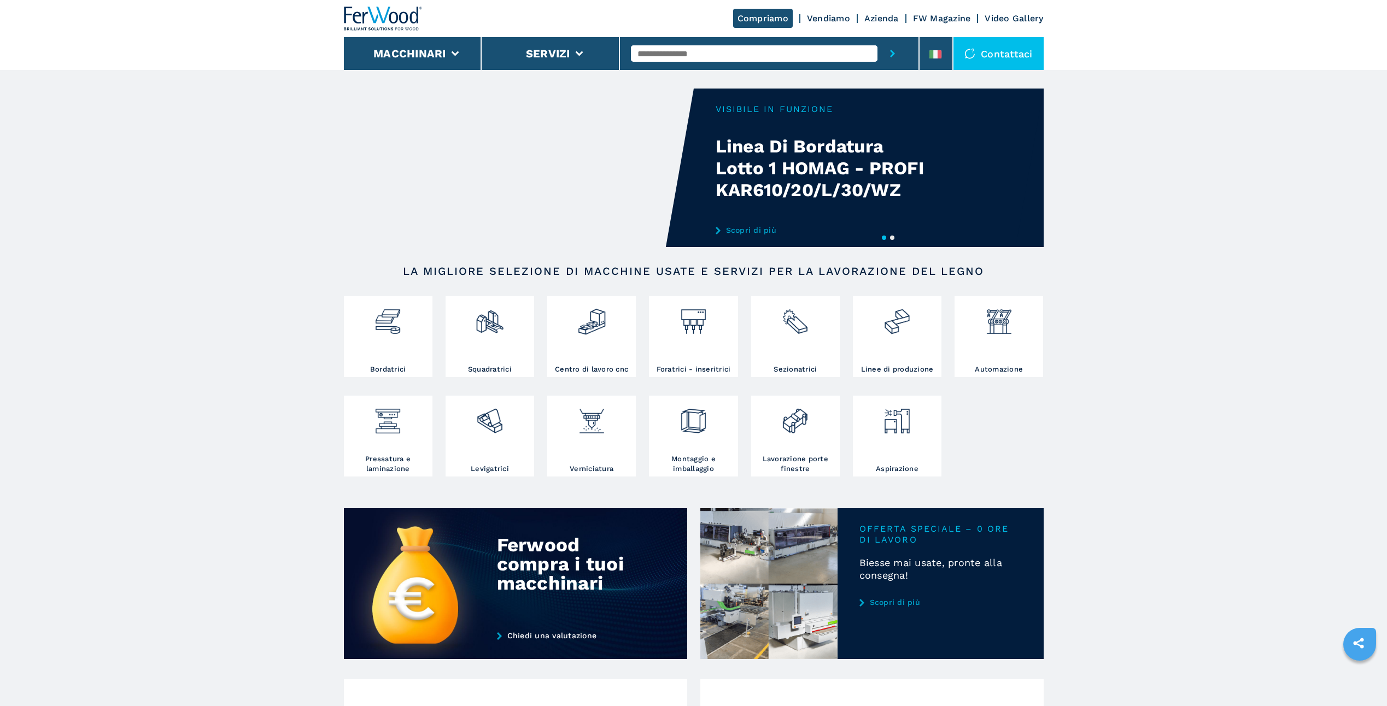  Describe the element at coordinates (568, 564) in the screenshot. I see `div: Ferwood compra i tuoi macchinari` at that location.